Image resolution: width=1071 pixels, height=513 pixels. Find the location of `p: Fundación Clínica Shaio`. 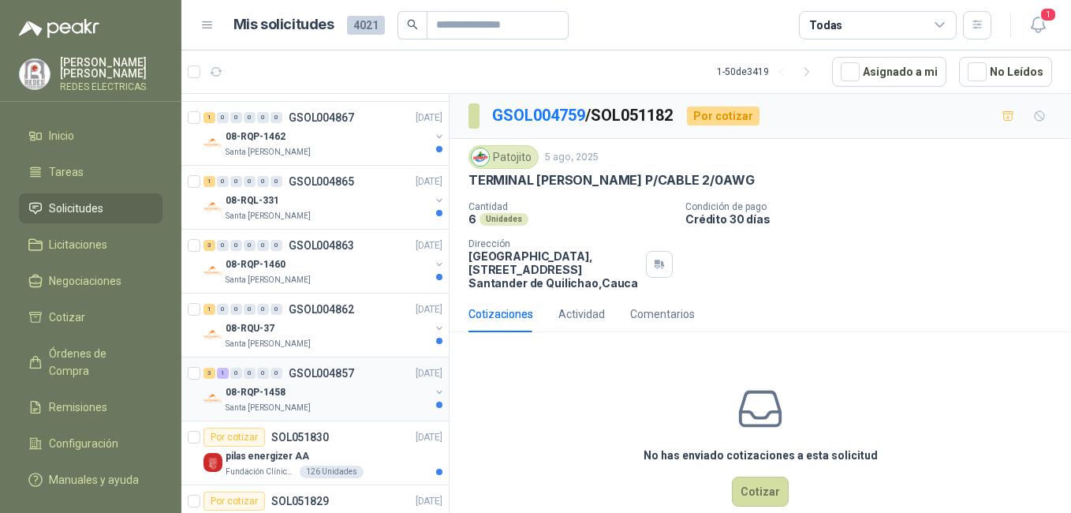

p: Fundación Clínica Shaio is located at coordinates (261, 472).